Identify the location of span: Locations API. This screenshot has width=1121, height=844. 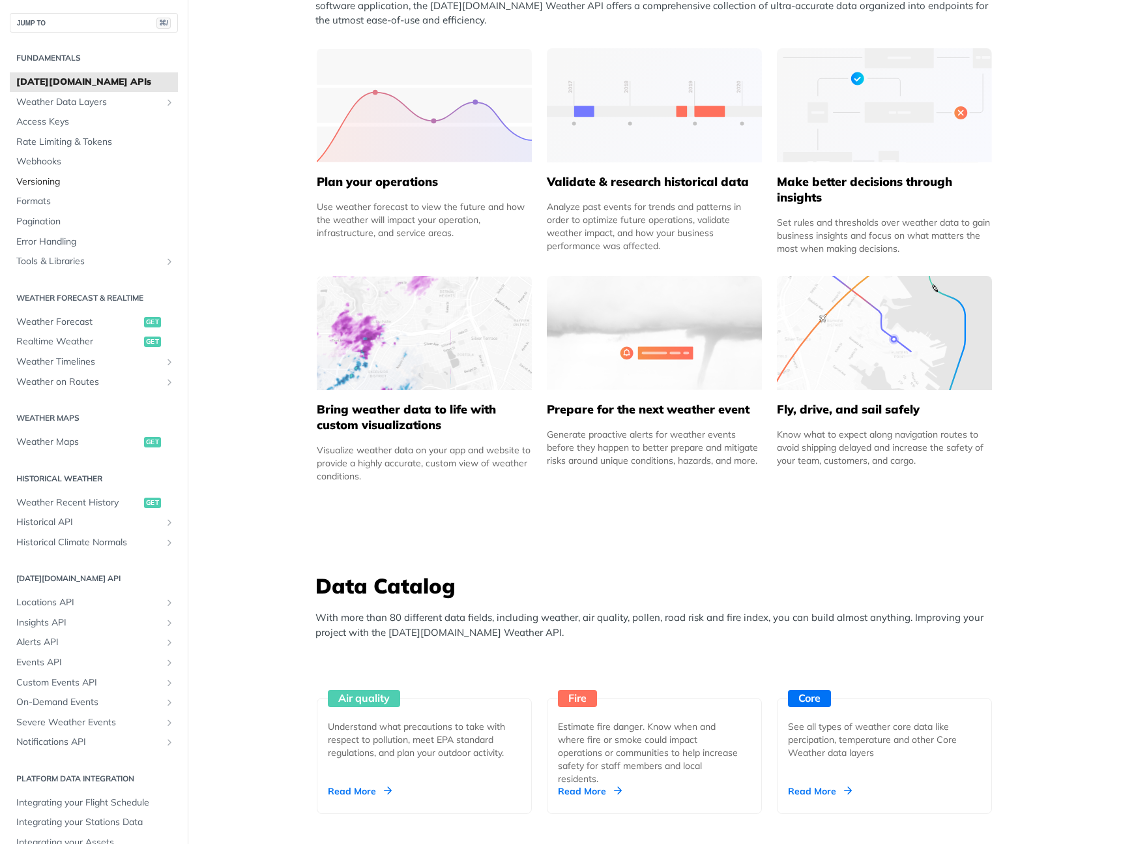
(89, 602).